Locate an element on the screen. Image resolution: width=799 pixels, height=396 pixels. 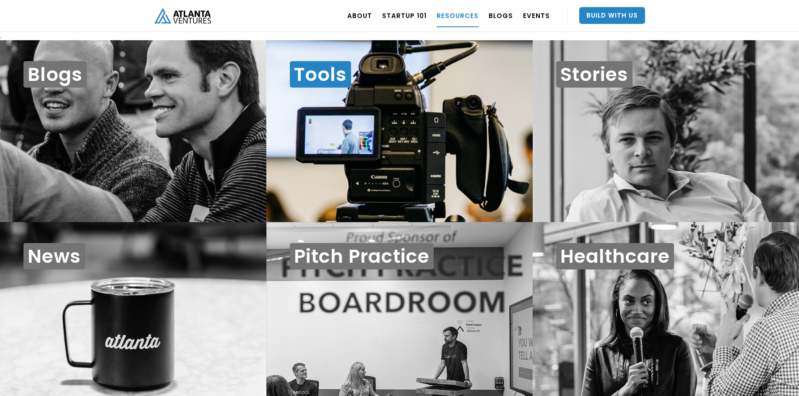
a: Startup 101 is located at coordinates (404, 16).